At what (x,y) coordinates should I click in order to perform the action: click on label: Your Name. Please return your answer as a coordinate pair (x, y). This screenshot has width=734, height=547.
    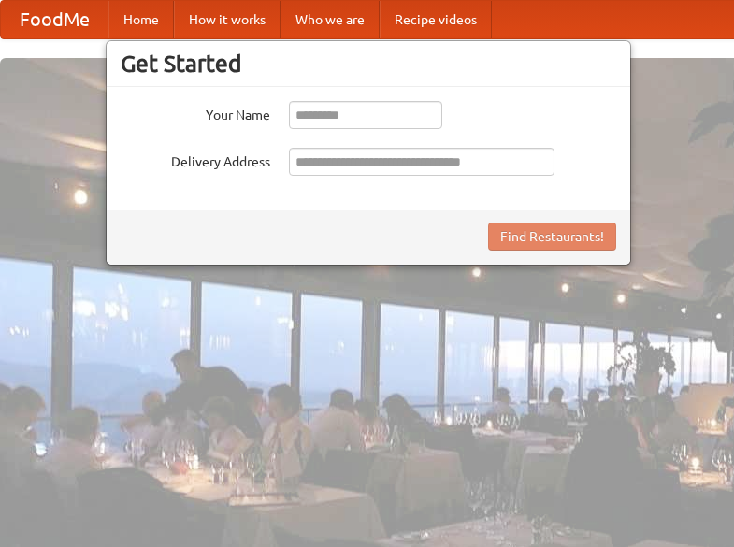
    Looking at the image, I should click on (195, 112).